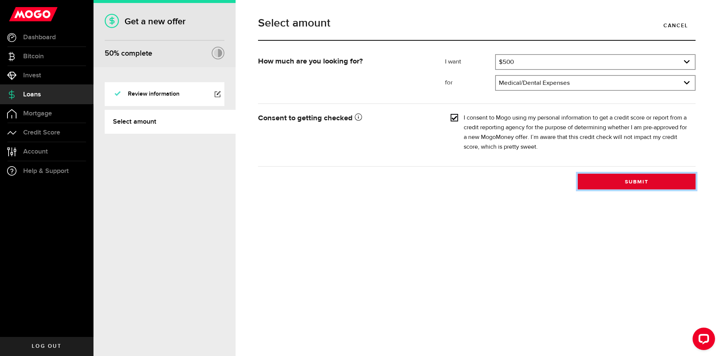  Describe the element at coordinates (164, 94) in the screenshot. I see `a: Review information` at that location.